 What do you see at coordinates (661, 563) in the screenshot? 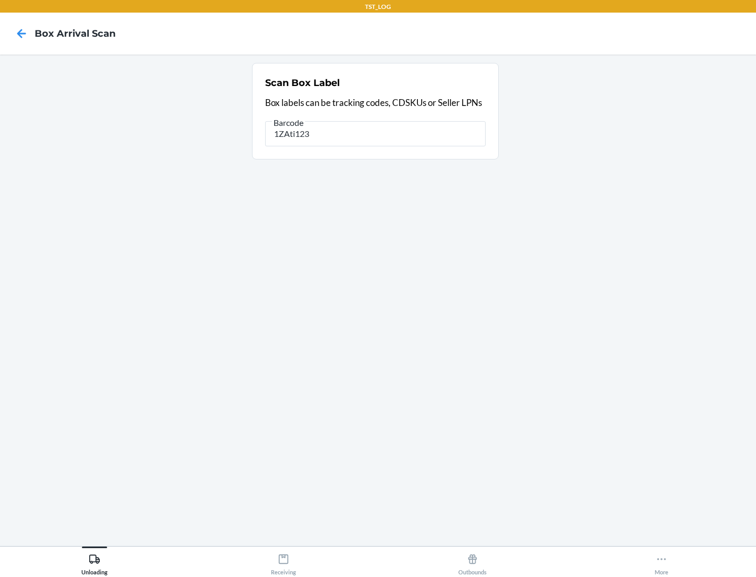
I see `div: More` at bounding box center [661, 563].